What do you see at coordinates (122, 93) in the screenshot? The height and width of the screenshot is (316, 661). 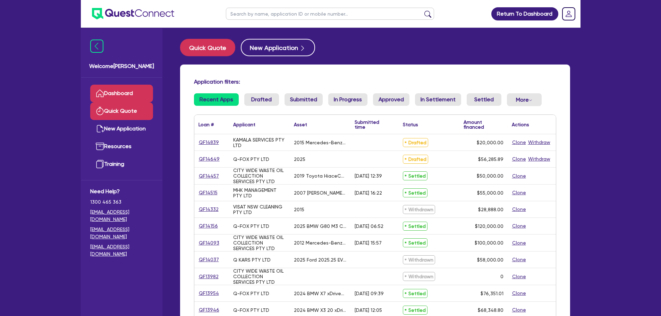 I see `a: Dashboard` at bounding box center [122, 93].